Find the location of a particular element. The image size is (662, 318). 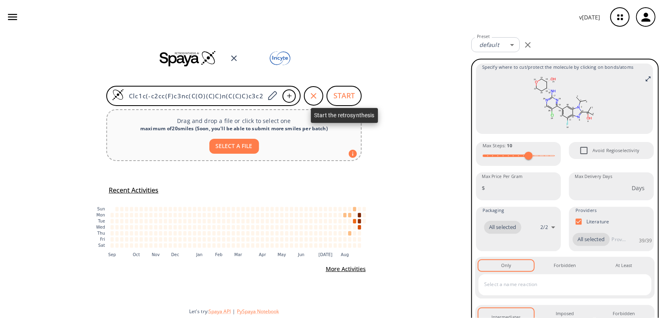

span: Providers is located at coordinates (586, 210).